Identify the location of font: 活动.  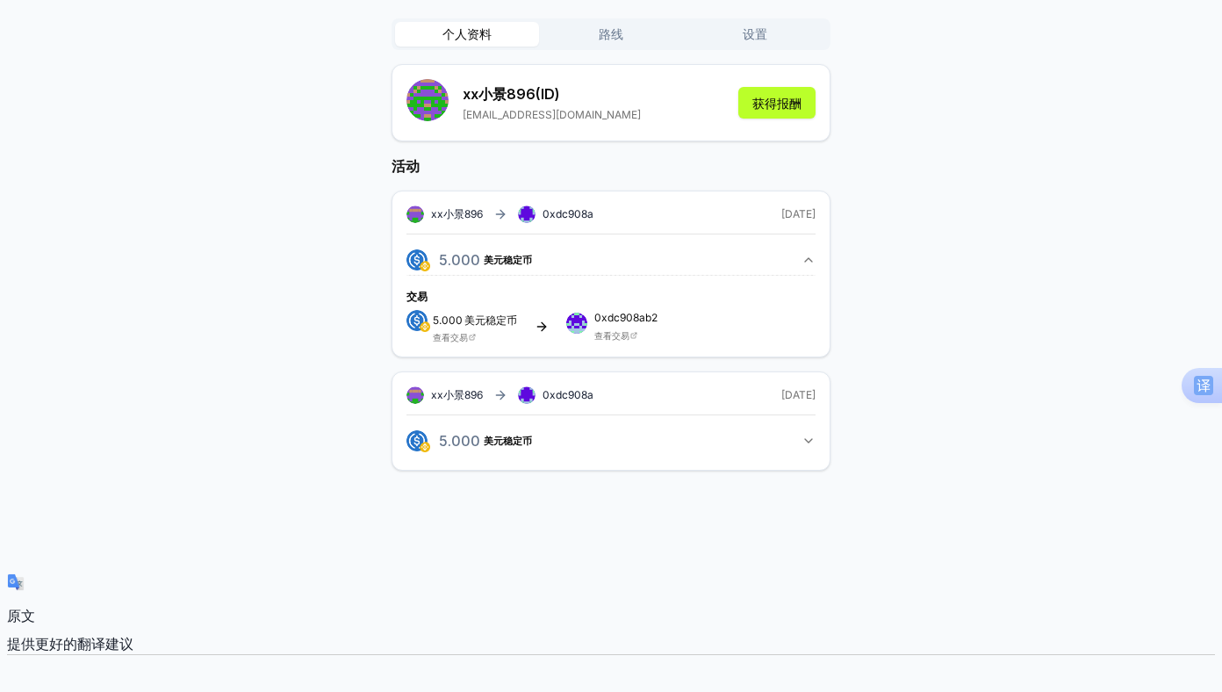
(406, 166).